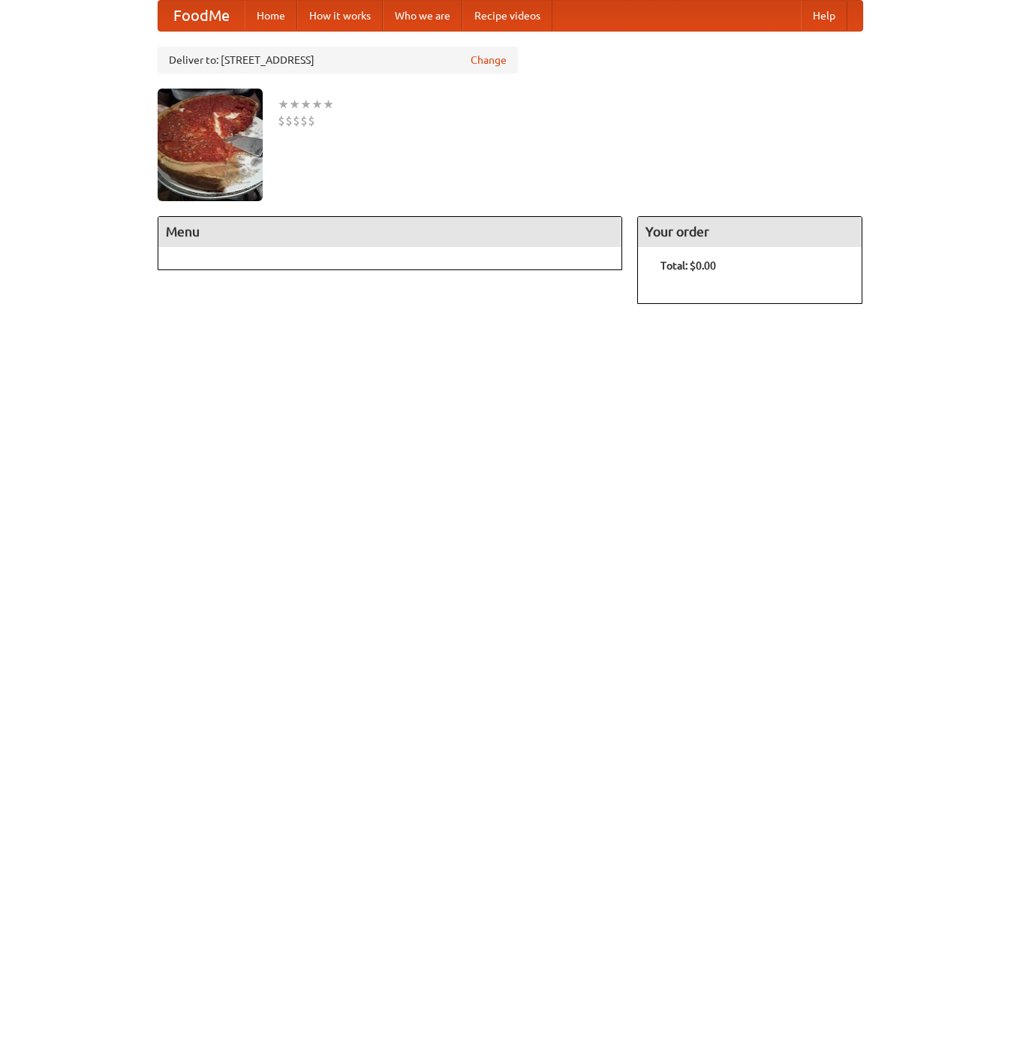 The image size is (1020, 1062). I want to click on b: Total: $0.00, so click(688, 266).